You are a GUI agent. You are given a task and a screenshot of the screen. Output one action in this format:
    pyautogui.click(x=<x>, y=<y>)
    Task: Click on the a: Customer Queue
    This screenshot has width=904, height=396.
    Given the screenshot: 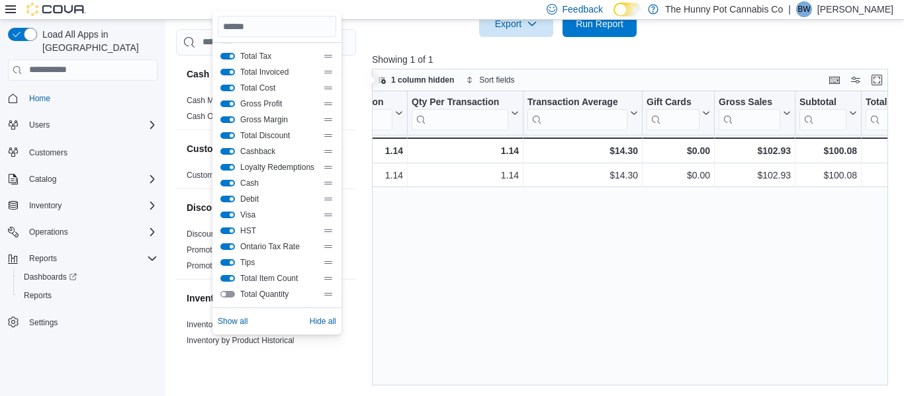 What is the action you would take?
    pyautogui.click(x=216, y=175)
    